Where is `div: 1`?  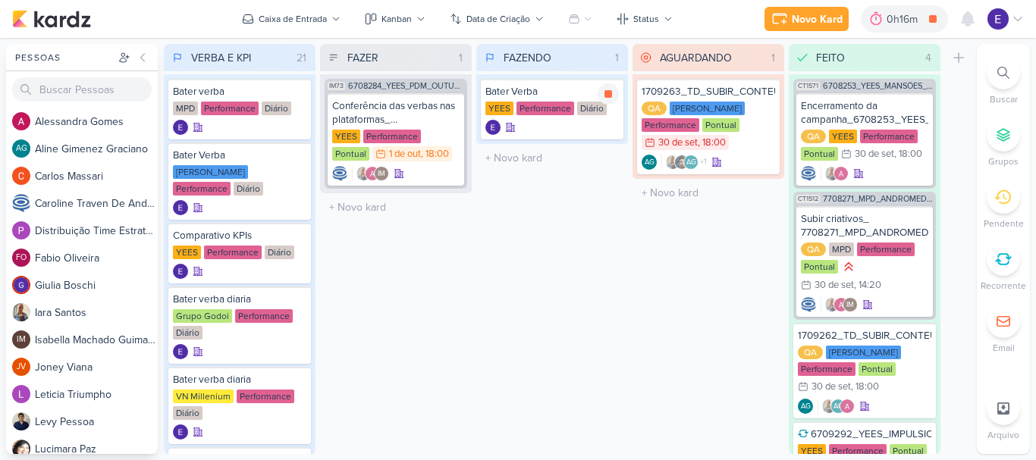
div: 1 is located at coordinates (616, 58).